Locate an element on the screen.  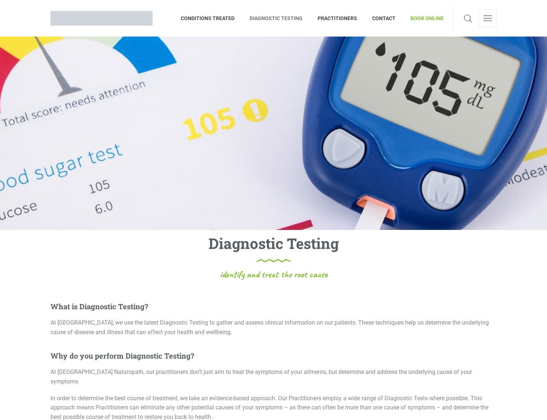
span: PRACTITIONERS is located at coordinates (337, 18).